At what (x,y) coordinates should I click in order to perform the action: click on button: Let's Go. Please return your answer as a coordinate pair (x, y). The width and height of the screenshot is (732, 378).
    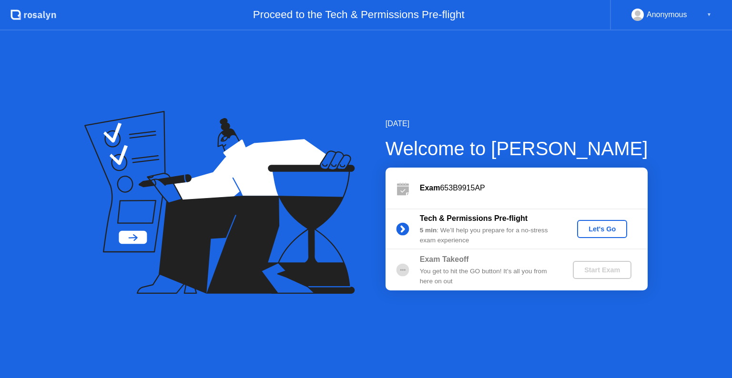
    Looking at the image, I should click on (602, 229).